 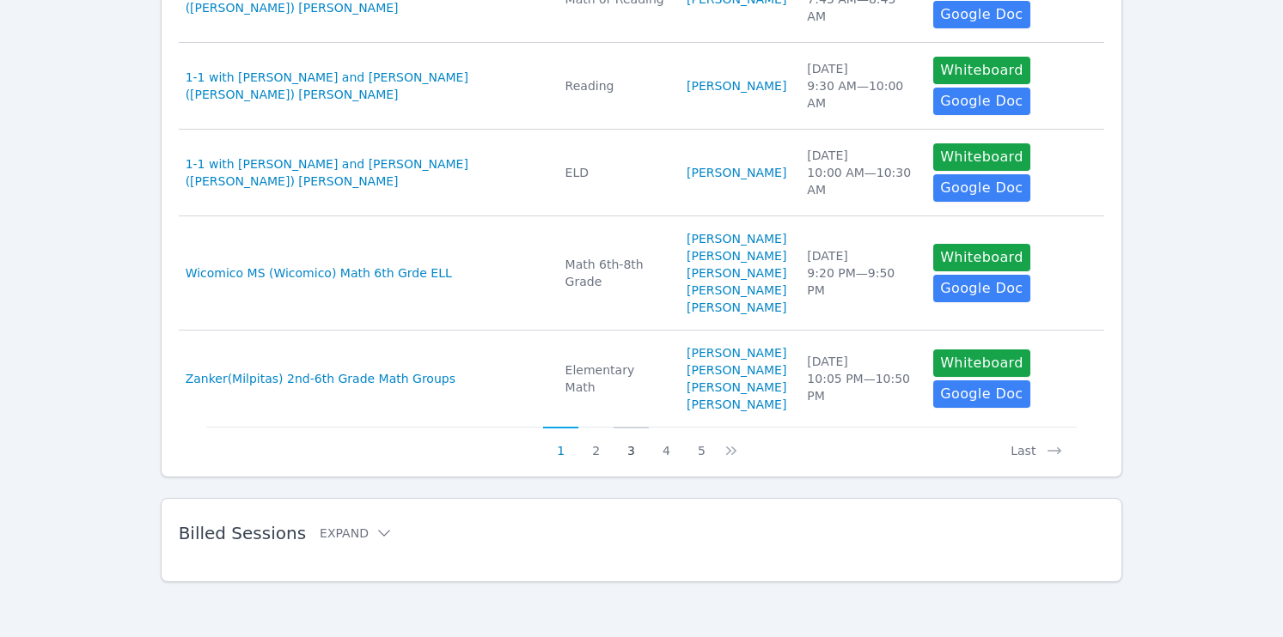 I want to click on button: 1, so click(x=560, y=443).